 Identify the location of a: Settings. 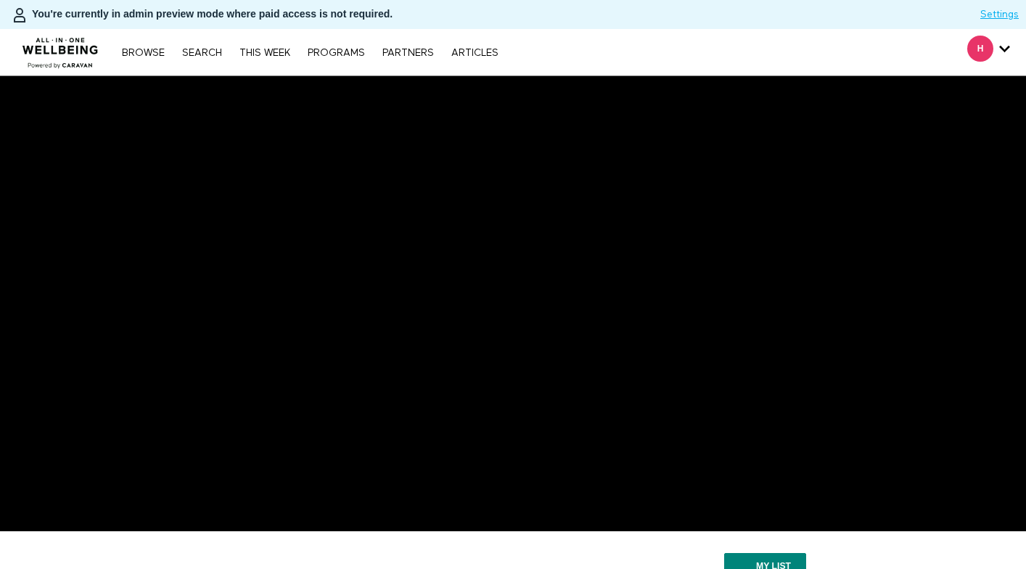
(999, 15).